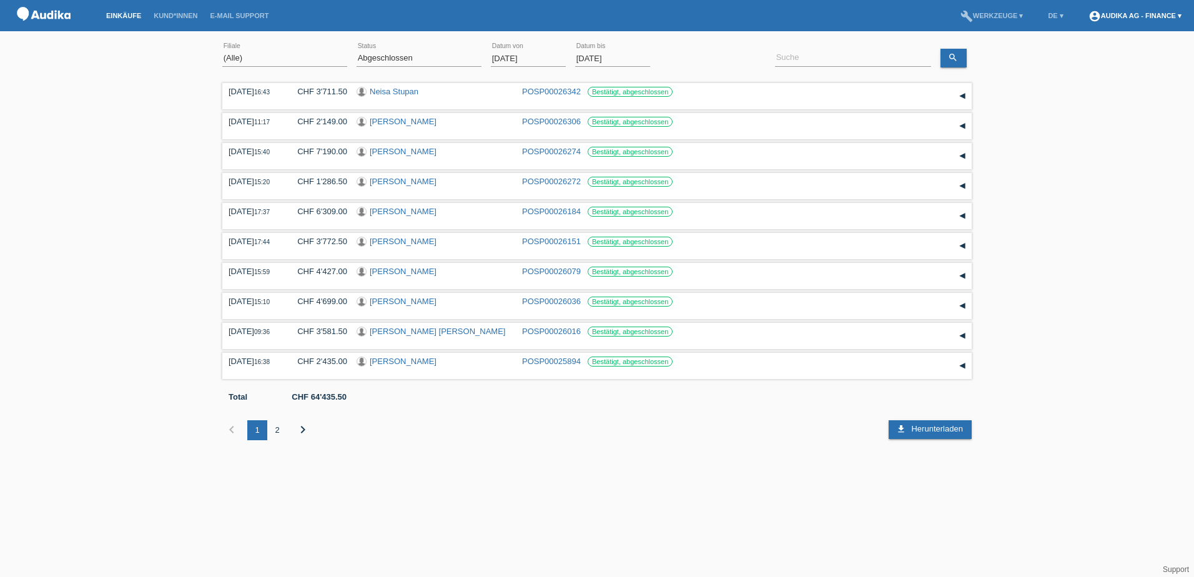 This screenshot has height=577, width=1194. Describe the element at coordinates (317, 91) in the screenshot. I see `div: CHF 3'711.50` at that location.